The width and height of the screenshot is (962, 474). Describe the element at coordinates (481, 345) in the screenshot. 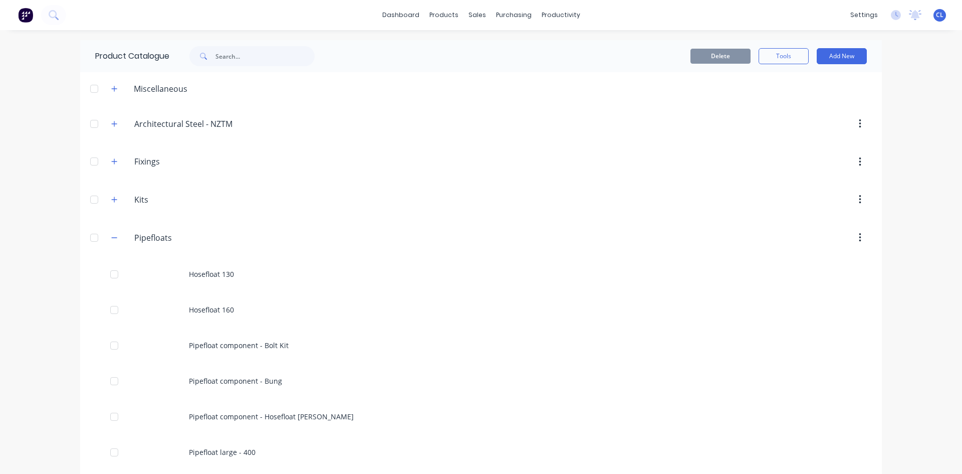

I see `div: Pipefloat component - Bolt Kit` at that location.